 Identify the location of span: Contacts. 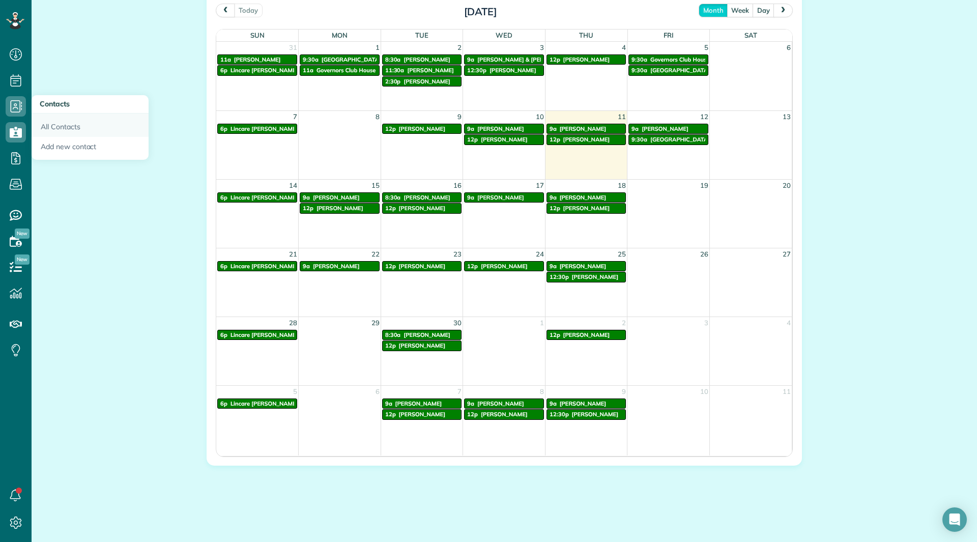
(54, 104).